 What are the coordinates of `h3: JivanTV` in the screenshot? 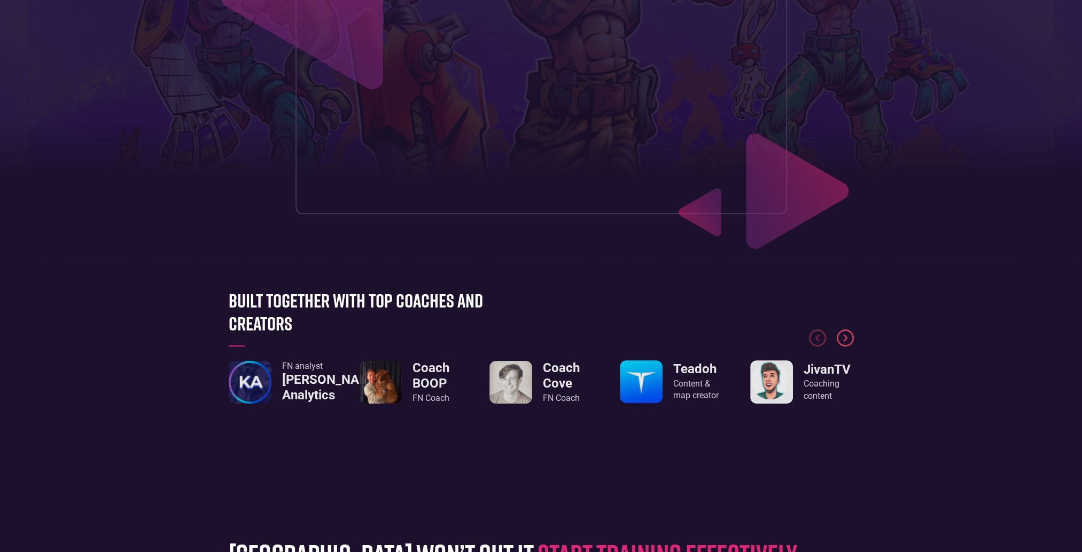 It's located at (828, 370).